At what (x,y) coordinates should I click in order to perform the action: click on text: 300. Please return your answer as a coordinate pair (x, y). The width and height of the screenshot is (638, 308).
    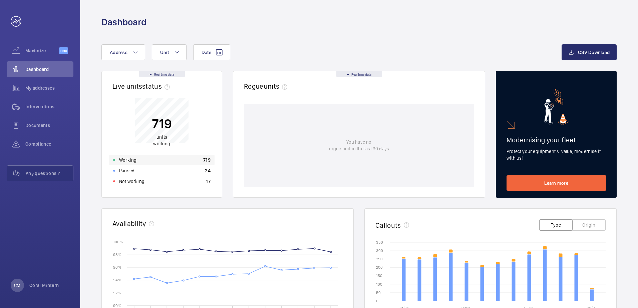
    Looking at the image, I should click on (380, 251).